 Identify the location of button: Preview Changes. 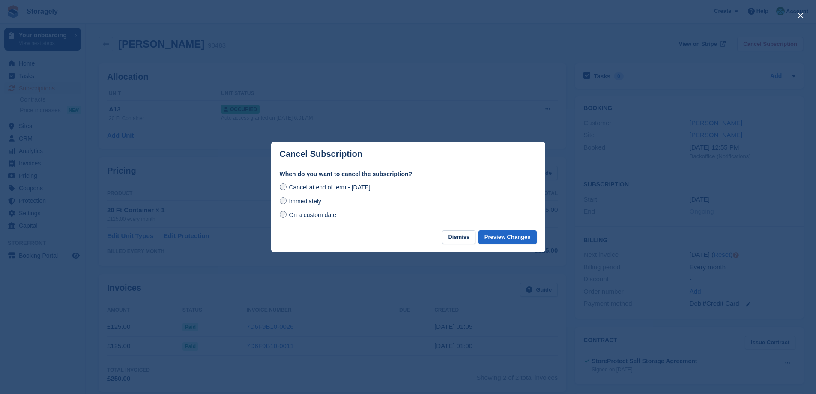
(508, 237).